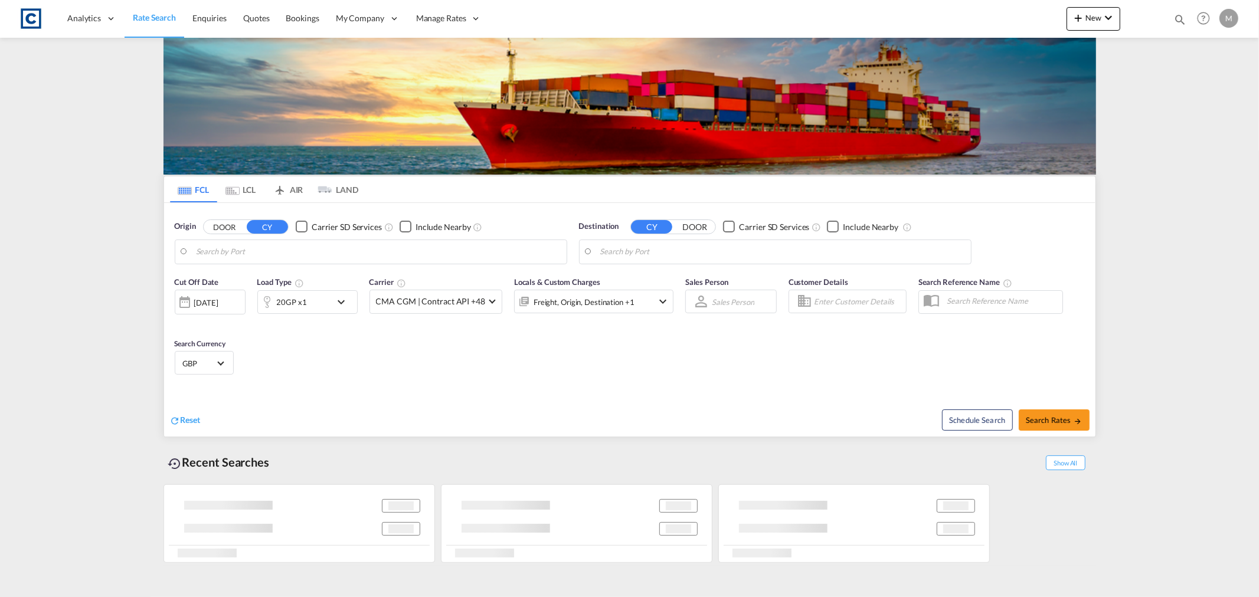 This screenshot has width=1259, height=597. What do you see at coordinates (185, 227) in the screenshot?
I see `span: Origin` at bounding box center [185, 227].